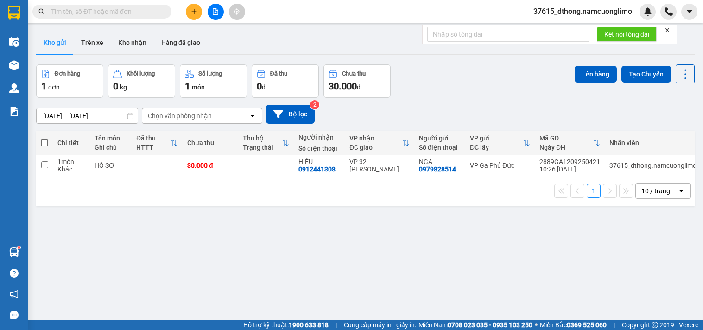 The width and height of the screenshot is (703, 330). Describe the element at coordinates (210, 74) in the screenshot. I see `div: Số lượng` at that location.